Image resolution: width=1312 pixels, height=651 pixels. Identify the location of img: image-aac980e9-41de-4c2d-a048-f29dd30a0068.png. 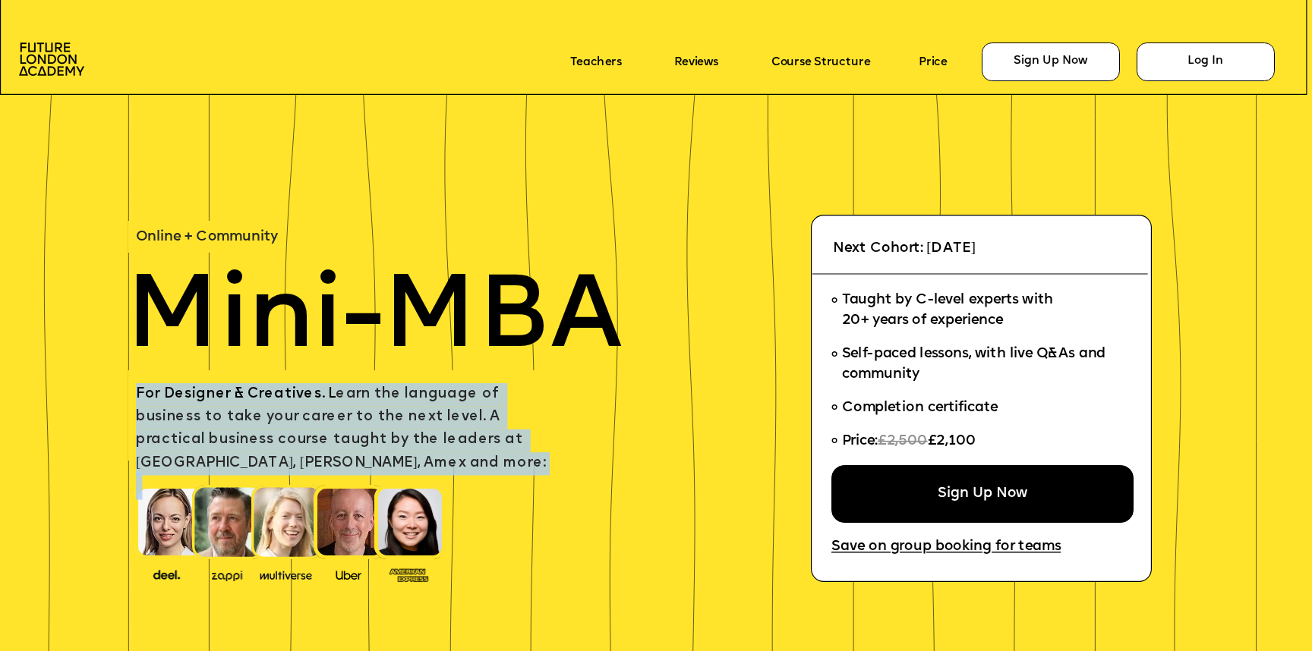
(52, 59).